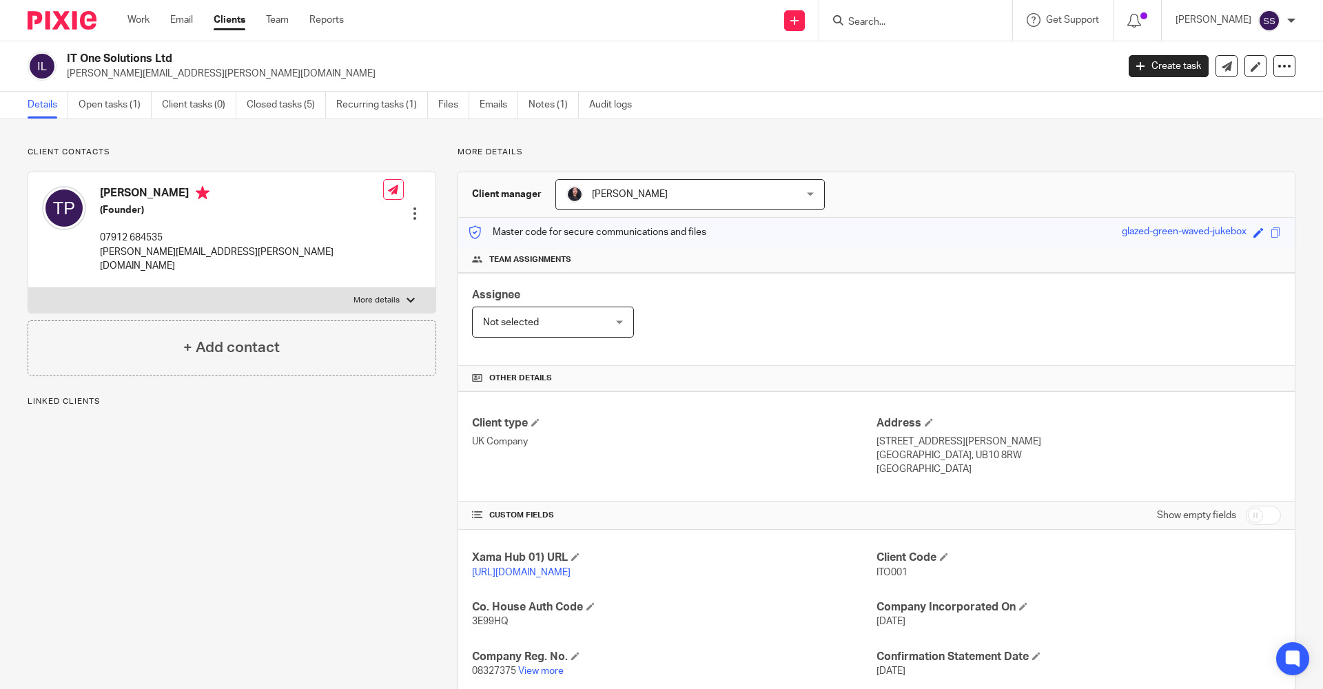  What do you see at coordinates (115, 105) in the screenshot?
I see `a: Open tasks (1)` at bounding box center [115, 105].